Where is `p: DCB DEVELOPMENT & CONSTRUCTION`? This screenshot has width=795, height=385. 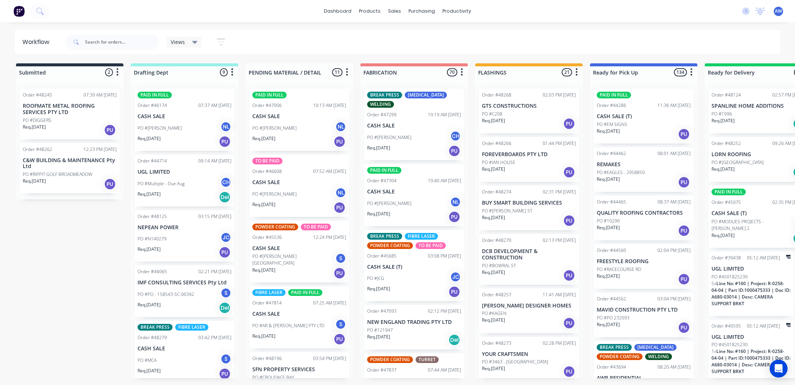
p: DCB DEVELOPMENT & CONSTRUCTION is located at coordinates (529, 254).